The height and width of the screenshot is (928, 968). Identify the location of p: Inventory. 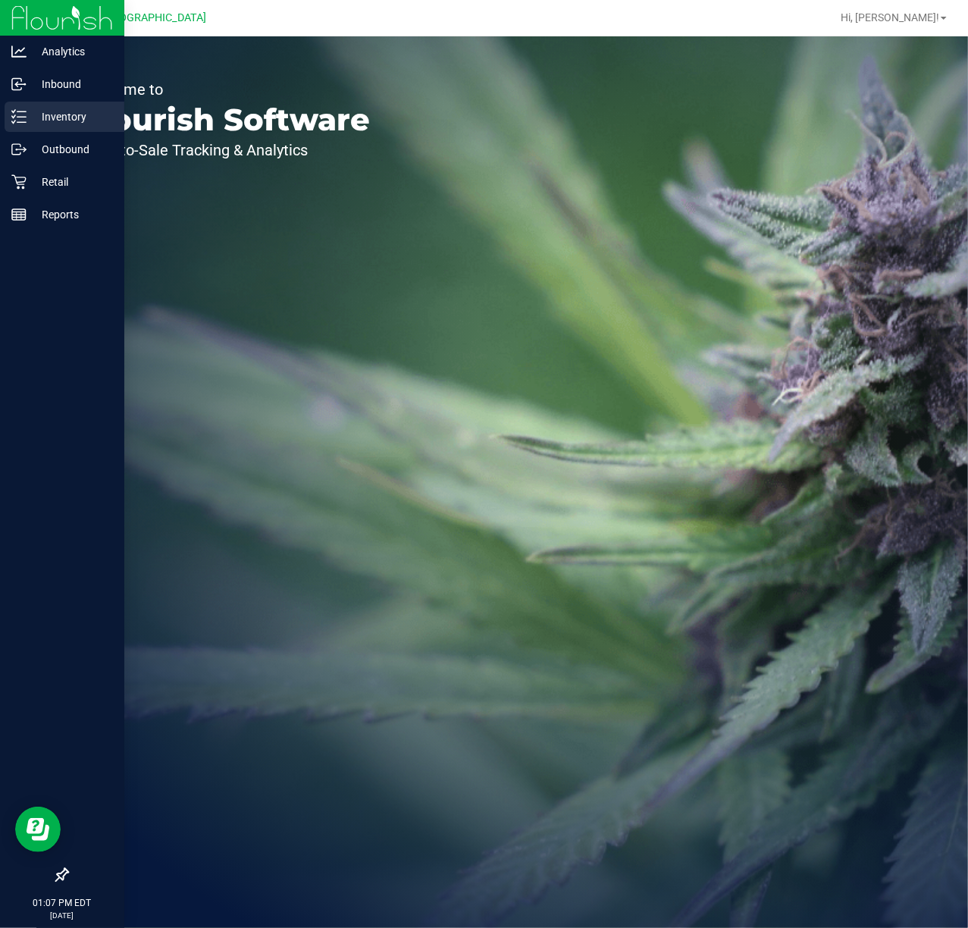
(72, 117).